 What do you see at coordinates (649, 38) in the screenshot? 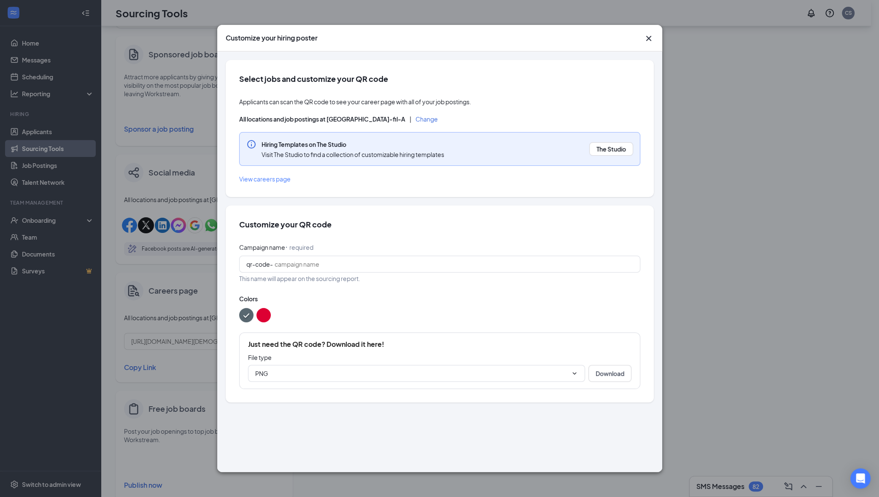
I see `svg: Cross` at bounding box center [649, 38].